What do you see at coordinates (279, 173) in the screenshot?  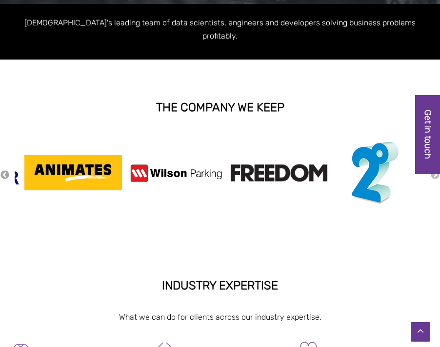 I see `img: Freedom logo` at bounding box center [279, 173].